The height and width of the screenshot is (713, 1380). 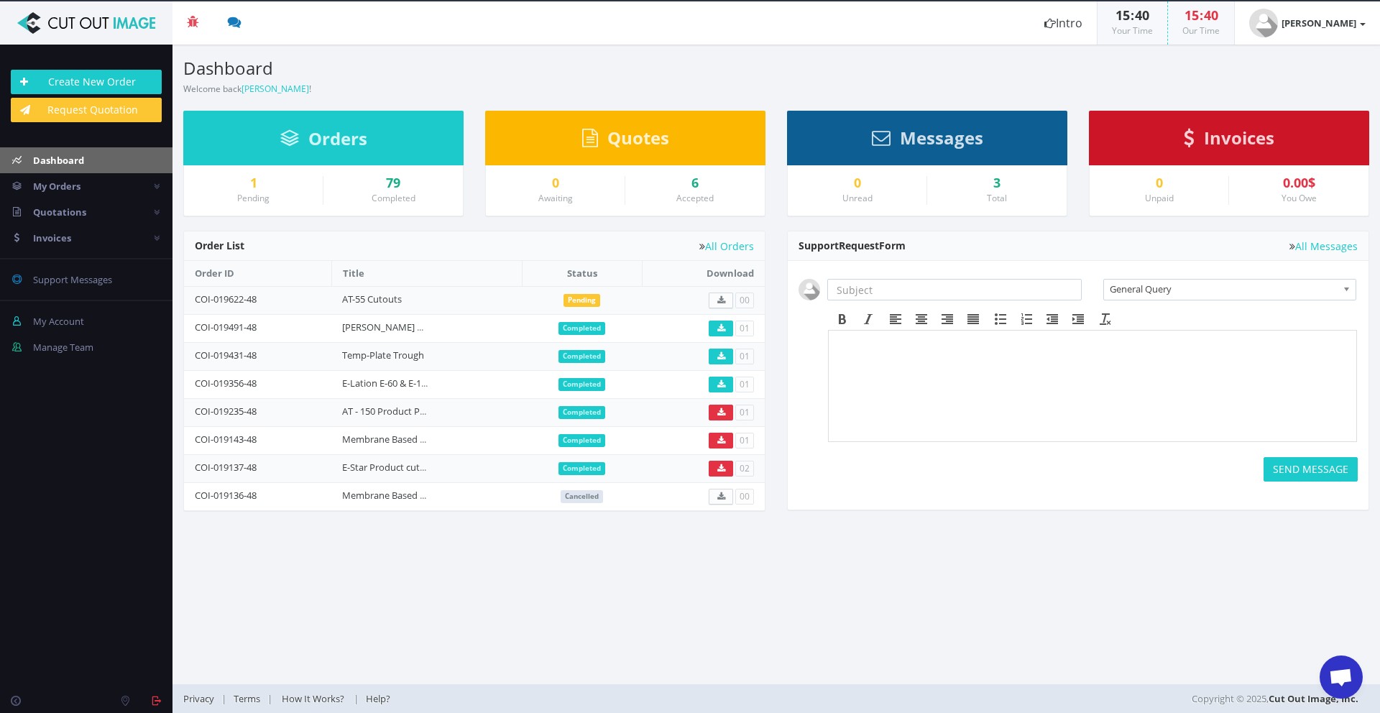 I want to click on a: Quotes, so click(x=626, y=141).